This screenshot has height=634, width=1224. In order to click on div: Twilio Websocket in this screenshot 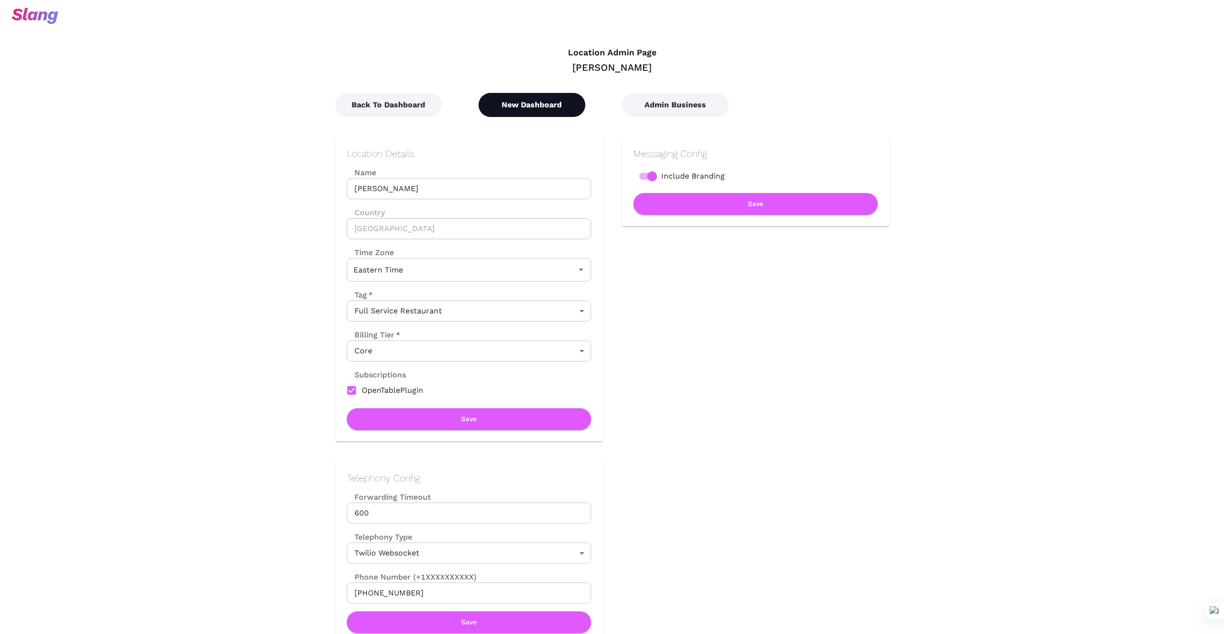, I will do `click(469, 553)`.